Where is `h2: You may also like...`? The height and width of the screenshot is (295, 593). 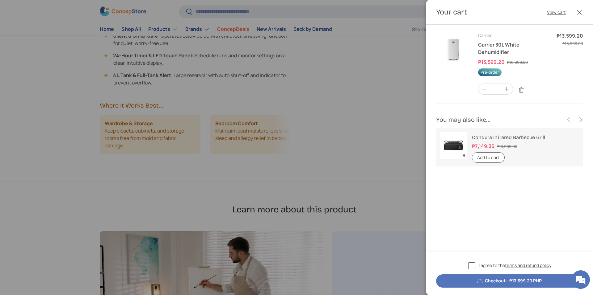 h2: You may also like... is located at coordinates (499, 120).